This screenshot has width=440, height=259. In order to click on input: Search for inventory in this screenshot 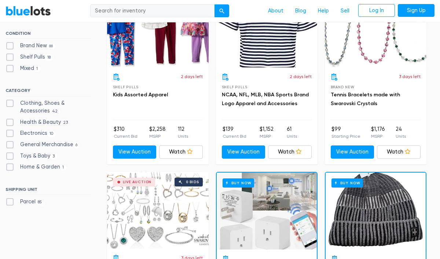, I will do `click(153, 11)`.